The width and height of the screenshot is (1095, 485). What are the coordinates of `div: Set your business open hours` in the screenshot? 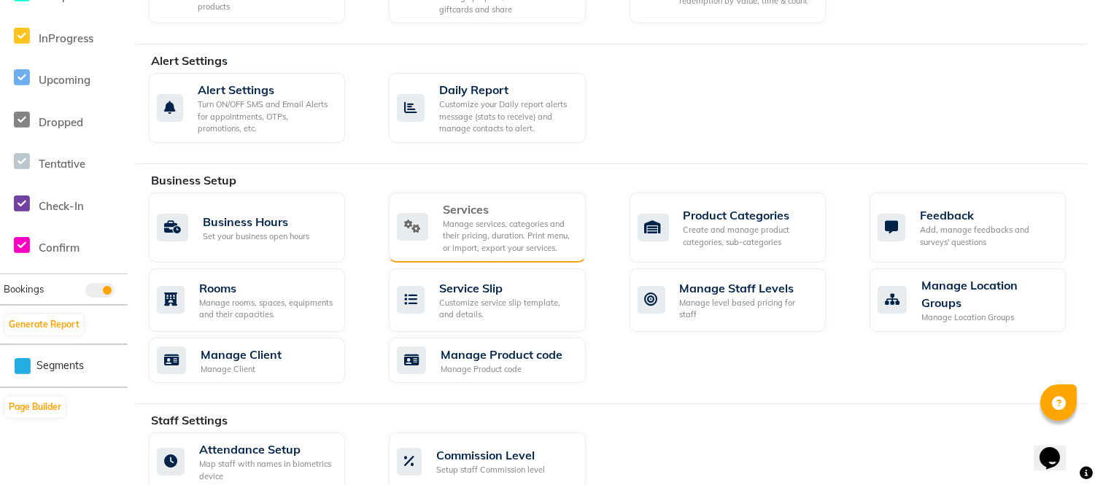 It's located at (256, 236).